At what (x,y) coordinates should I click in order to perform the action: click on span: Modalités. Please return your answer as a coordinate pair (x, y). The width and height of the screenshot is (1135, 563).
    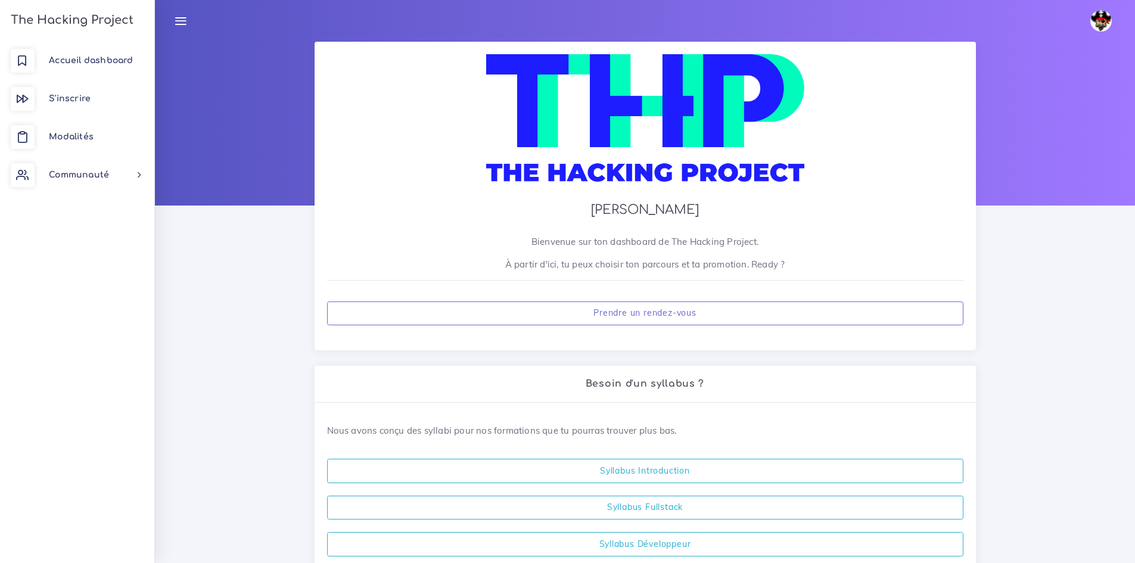
    Looking at the image, I should click on (71, 136).